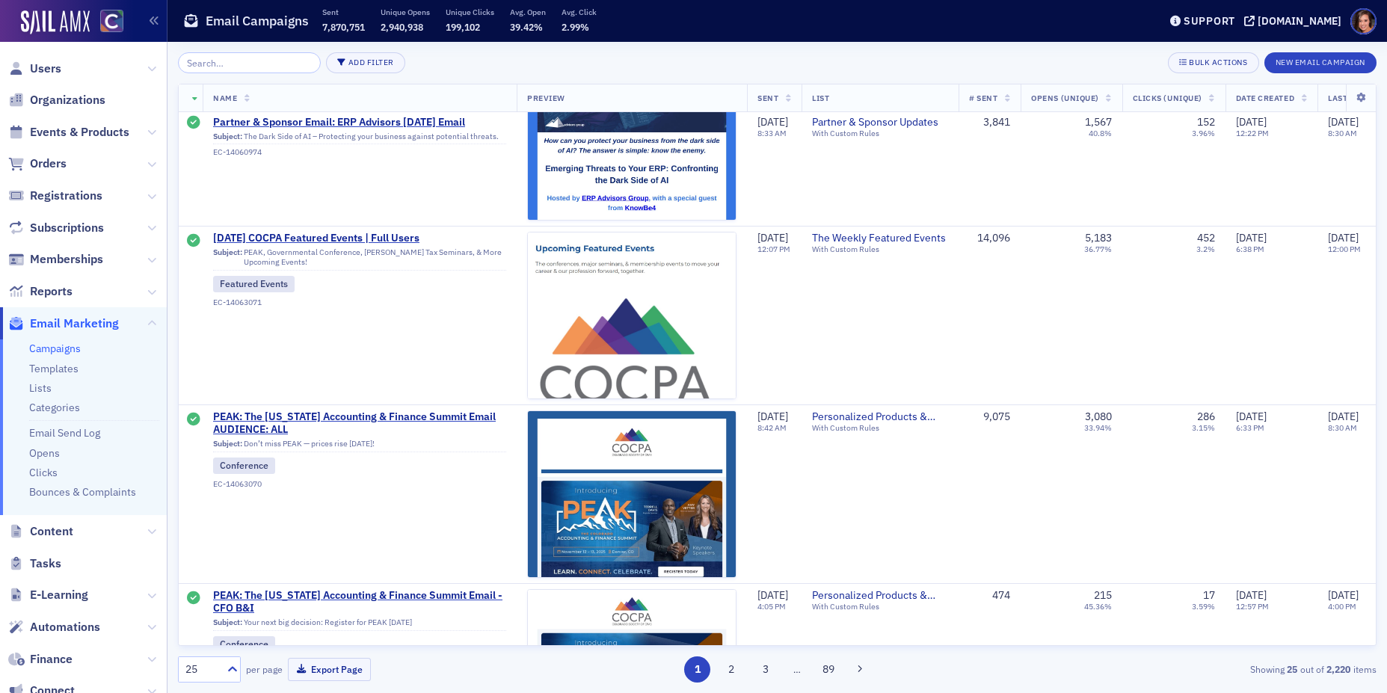  I want to click on a: Lists, so click(40, 388).